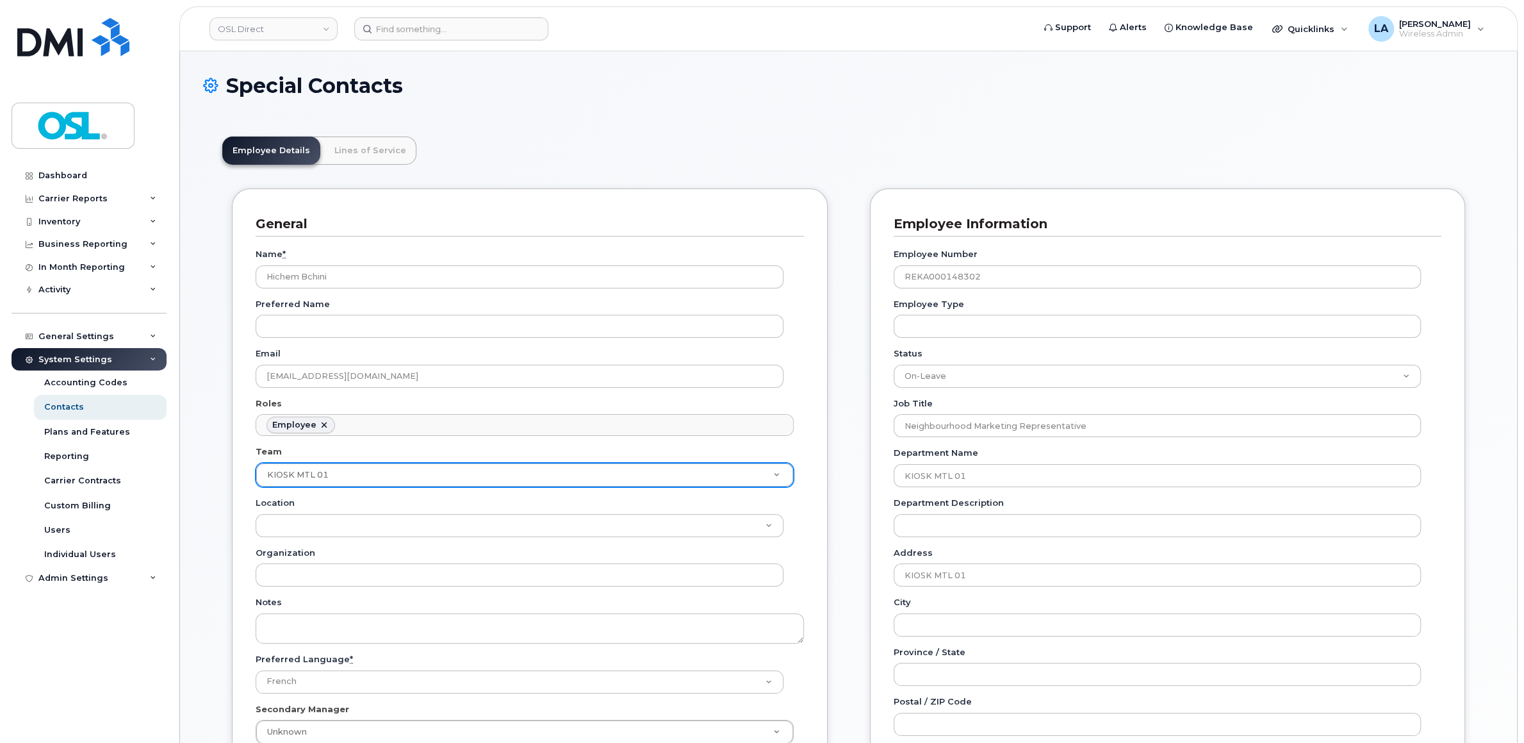 This screenshot has height=743, width=1524. I want to click on label: Postal / ZIP Code, so click(933, 701).